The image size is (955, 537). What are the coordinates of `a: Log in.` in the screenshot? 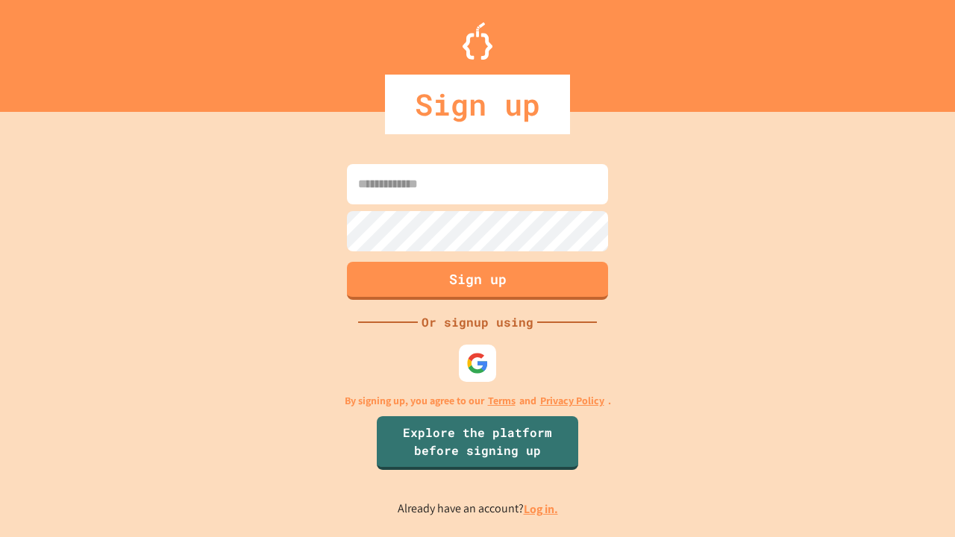 It's located at (541, 509).